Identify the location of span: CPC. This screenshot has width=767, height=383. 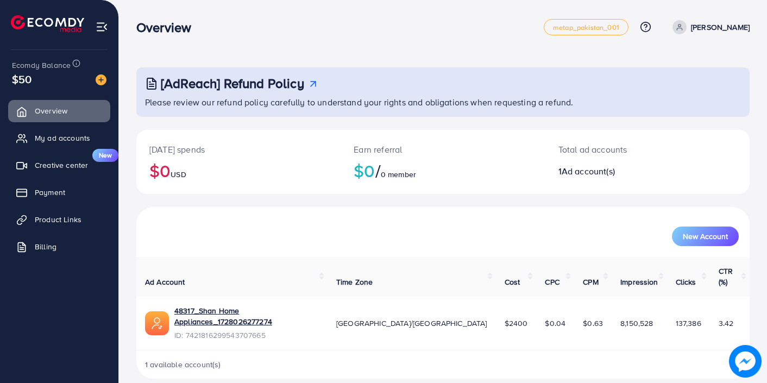
(552, 282).